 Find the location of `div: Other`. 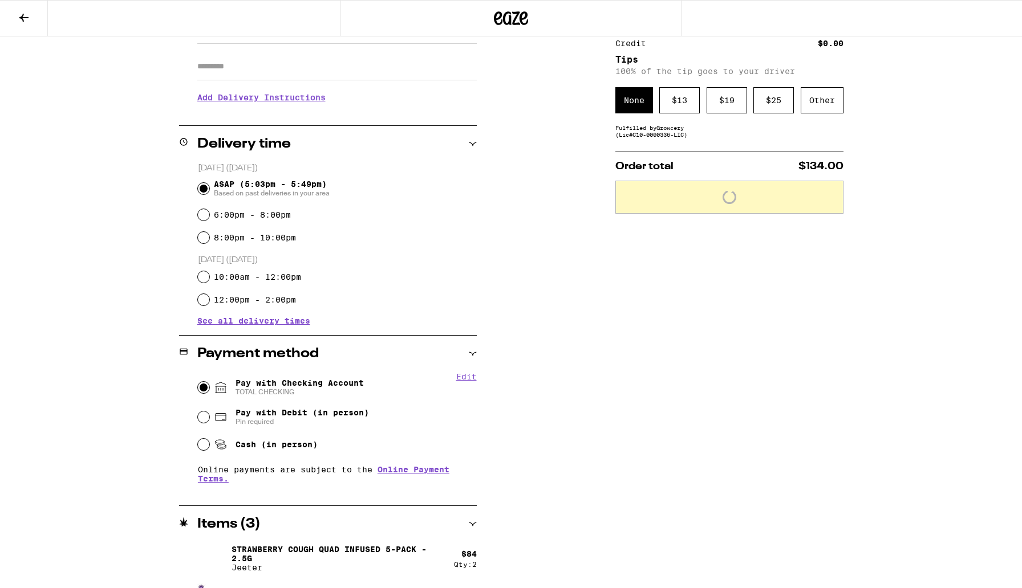

div: Other is located at coordinates (822, 100).